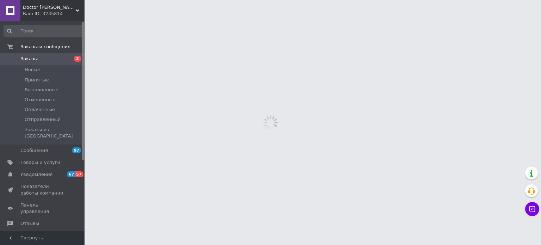 This screenshot has width=541, height=245. I want to click on span: 3, so click(78, 58).